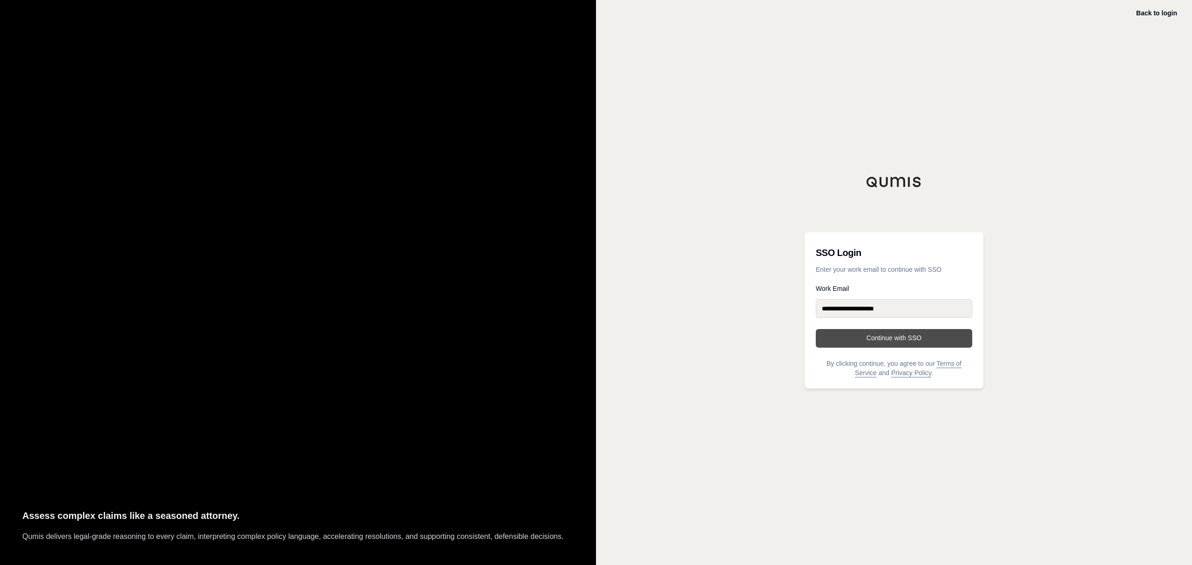 The width and height of the screenshot is (1192, 565). I want to click on h3: SSO Login, so click(894, 253).